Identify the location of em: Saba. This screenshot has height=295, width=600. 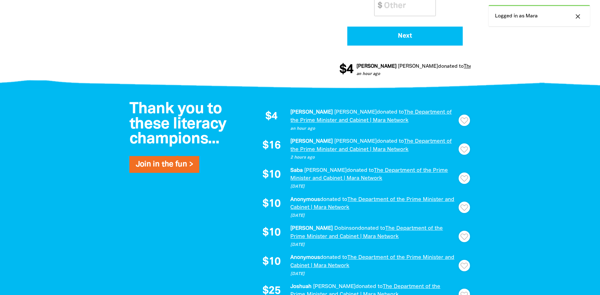
(296, 170).